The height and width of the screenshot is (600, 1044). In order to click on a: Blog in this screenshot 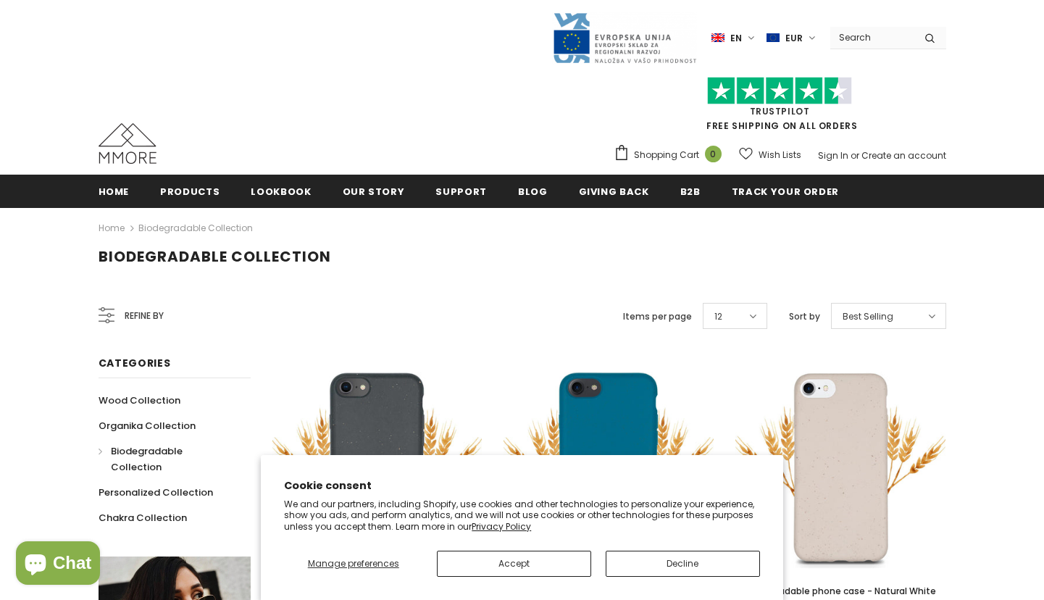, I will do `click(532, 191)`.